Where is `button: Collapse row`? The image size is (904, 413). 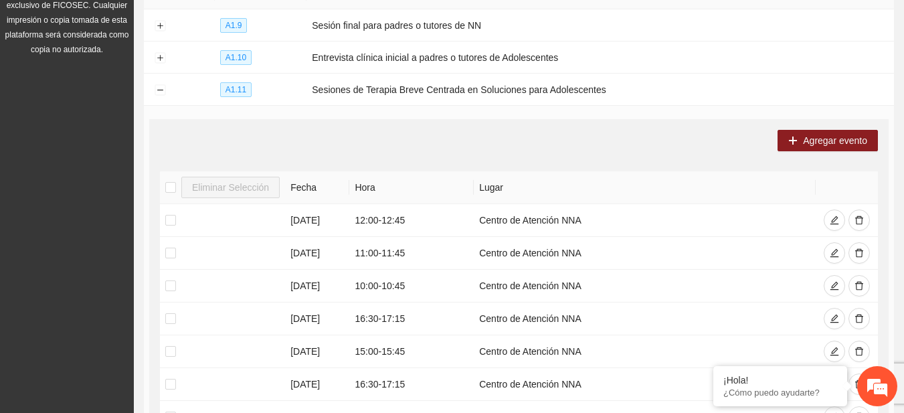
button: Collapse row is located at coordinates (160, 90).